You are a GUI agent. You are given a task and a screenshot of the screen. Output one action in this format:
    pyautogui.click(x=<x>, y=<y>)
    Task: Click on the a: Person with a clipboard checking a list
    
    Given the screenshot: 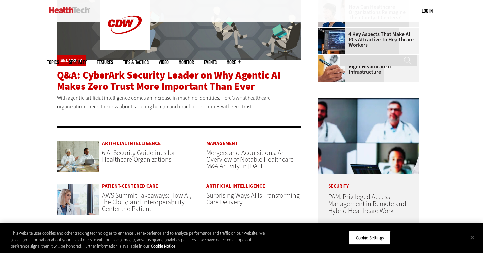 What is the action you would take?
    pyautogui.click(x=333, y=57)
    